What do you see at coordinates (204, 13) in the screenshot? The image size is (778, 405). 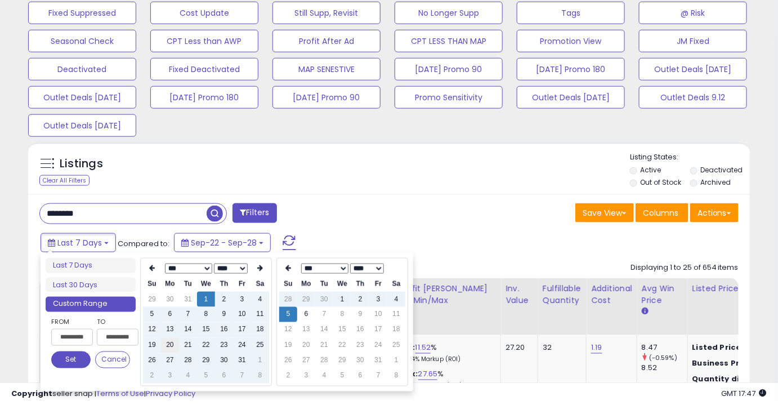 I see `button: Cost Update` at bounding box center [204, 13].